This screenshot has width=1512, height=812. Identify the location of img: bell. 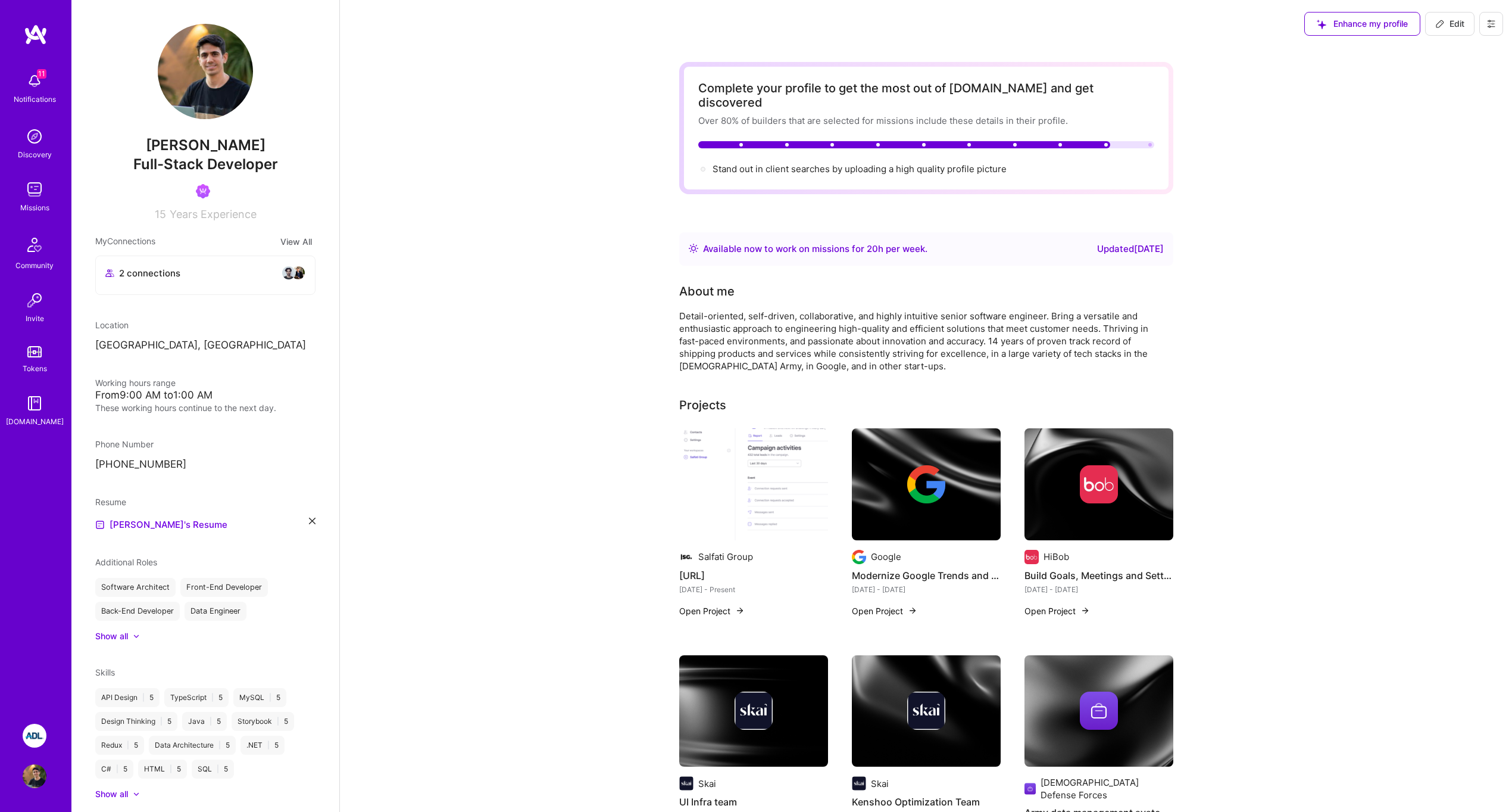
(34, 81).